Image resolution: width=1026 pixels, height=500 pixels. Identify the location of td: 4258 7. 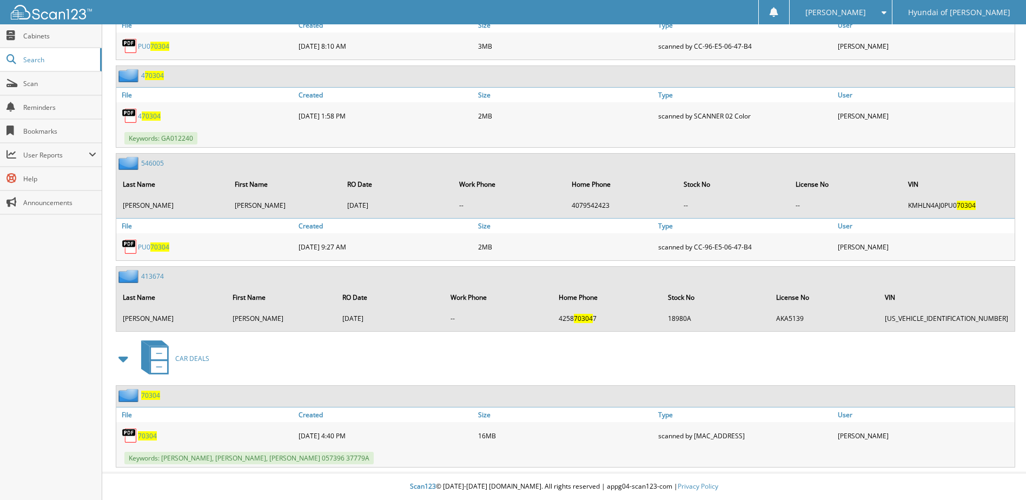
(607, 318).